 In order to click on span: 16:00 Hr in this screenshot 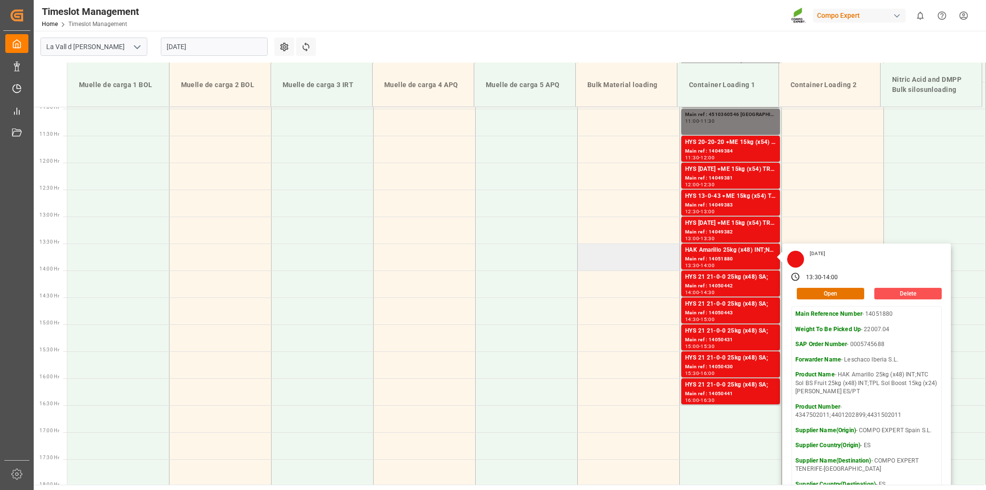, I will do `click(49, 376)`.